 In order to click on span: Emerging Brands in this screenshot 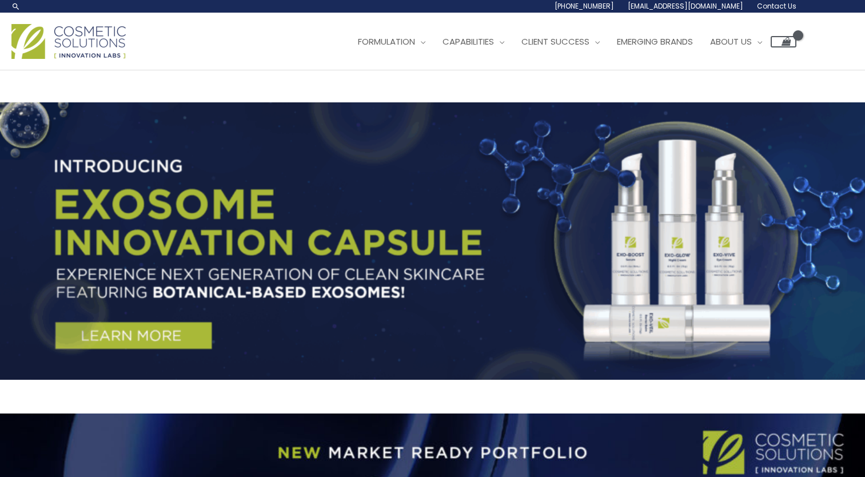, I will do `click(655, 41)`.